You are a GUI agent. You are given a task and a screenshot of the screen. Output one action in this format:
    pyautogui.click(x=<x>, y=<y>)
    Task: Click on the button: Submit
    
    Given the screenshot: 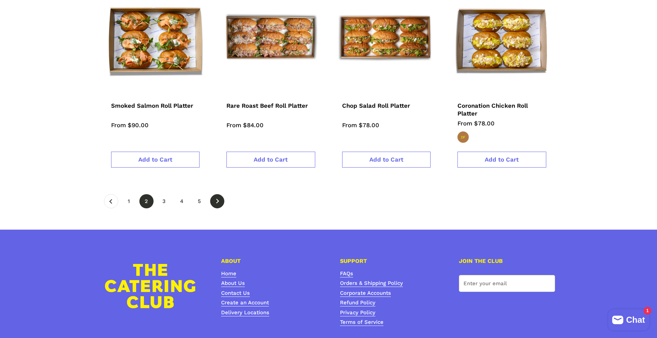 What is the action you would take?
    pyautogui.click(x=546, y=283)
    